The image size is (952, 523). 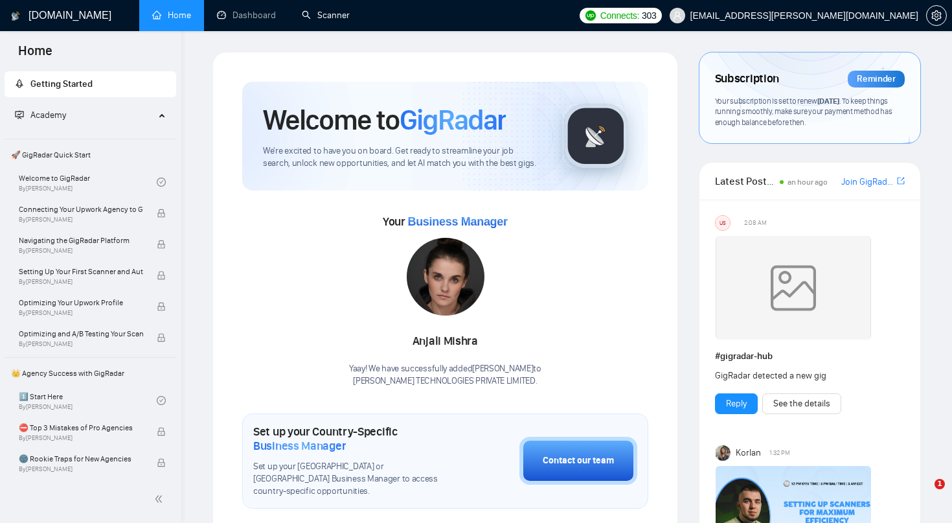 What do you see at coordinates (578, 460) in the screenshot?
I see `button: Contact our team` at bounding box center [578, 460].